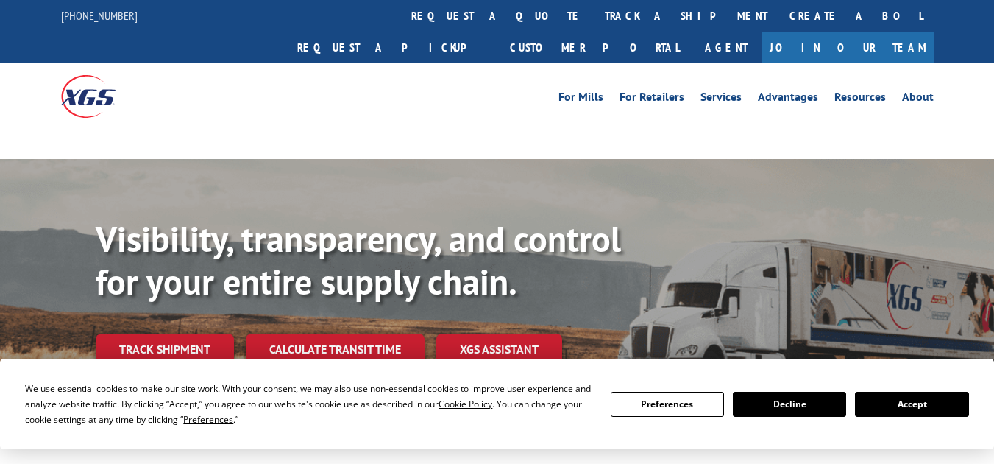 The height and width of the screenshot is (464, 994). Describe the element at coordinates (335, 349) in the screenshot. I see `a: Calculate transit time` at that location.